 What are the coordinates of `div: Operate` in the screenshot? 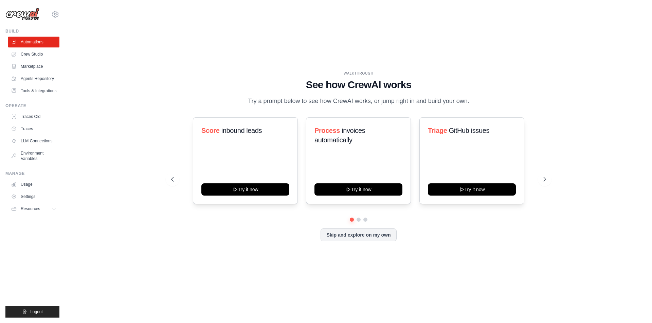 It's located at (32, 106).